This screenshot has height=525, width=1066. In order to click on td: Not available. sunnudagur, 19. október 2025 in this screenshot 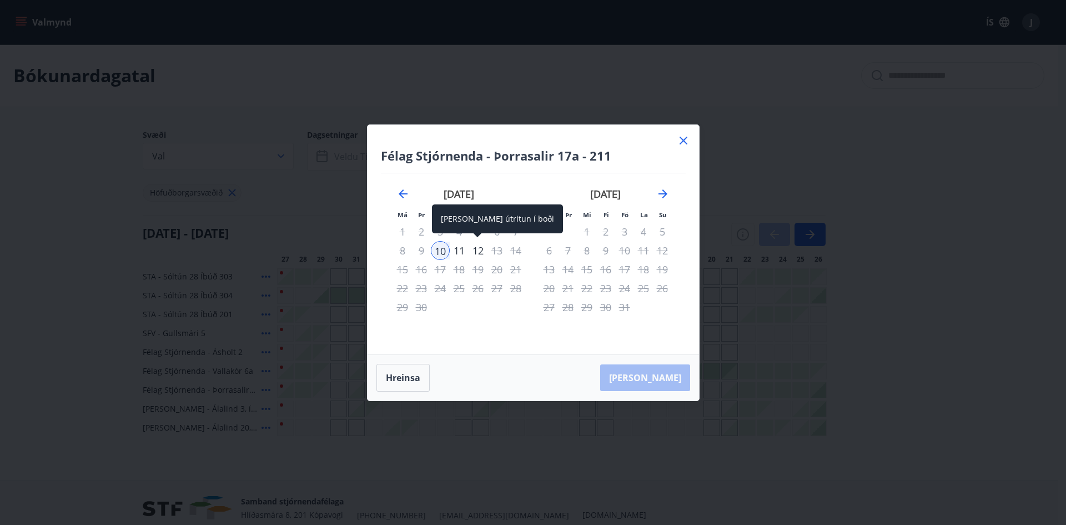, I will do `click(662, 269)`.